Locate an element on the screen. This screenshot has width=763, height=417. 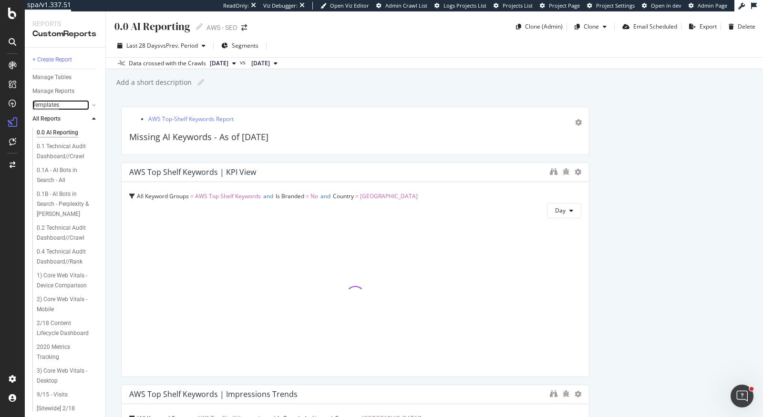
a: Manage Tables is located at coordinates (65, 77).